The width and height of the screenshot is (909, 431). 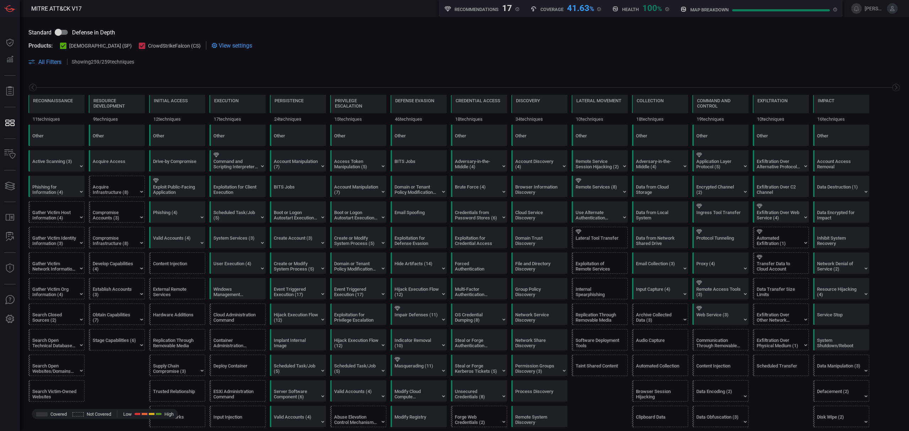 I want to click on div: TA0040: Impact, so click(x=841, y=110).